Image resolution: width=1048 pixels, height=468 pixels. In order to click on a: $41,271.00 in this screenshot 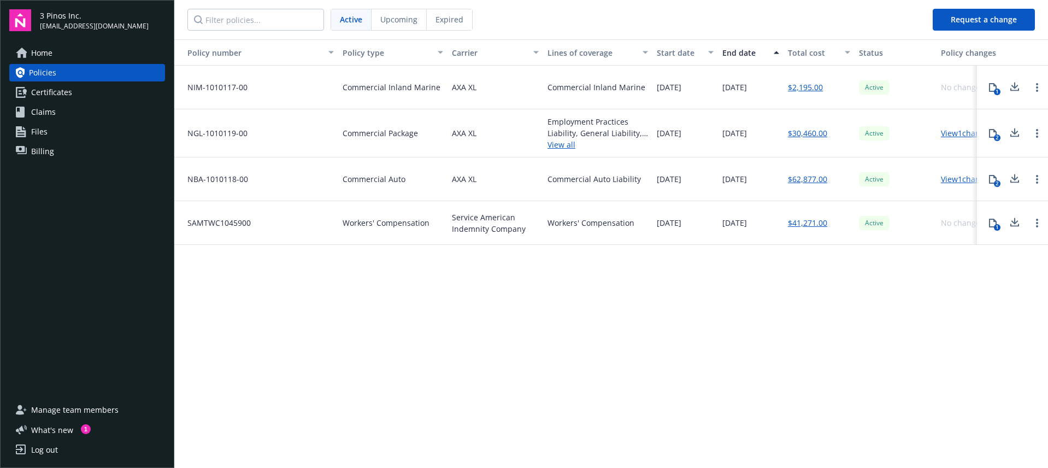, I will do `click(807, 222)`.